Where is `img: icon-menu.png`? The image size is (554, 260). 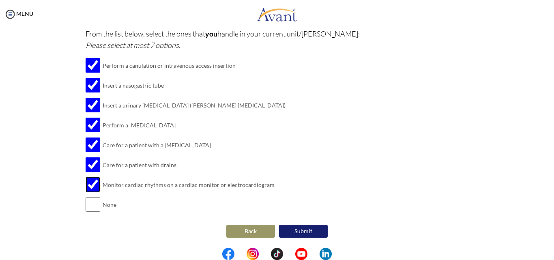 img: icon-menu.png is located at coordinates (10, 14).